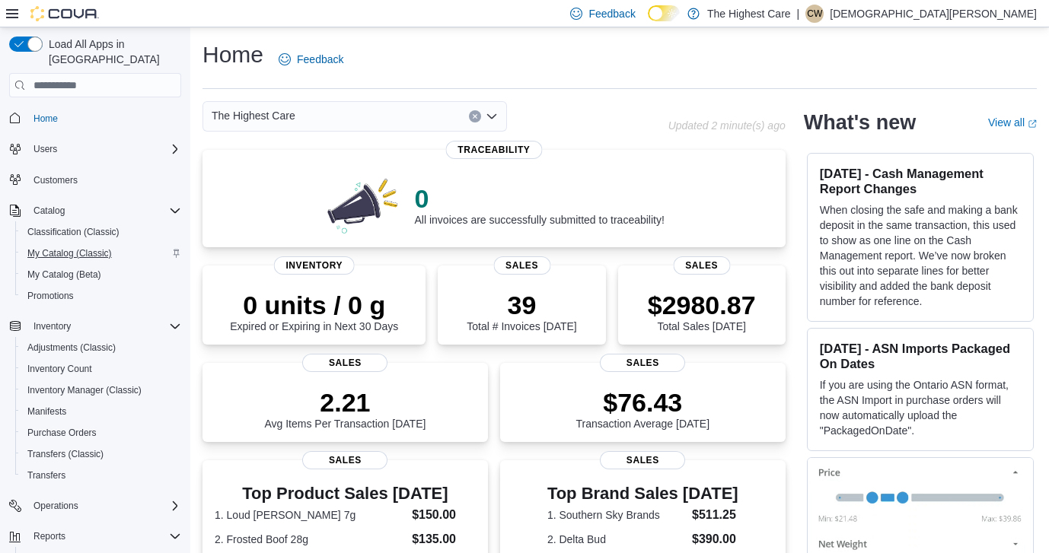 The image size is (1049, 553). Describe the element at coordinates (65, 454) in the screenshot. I see `a: Transfers (Classic)` at that location.